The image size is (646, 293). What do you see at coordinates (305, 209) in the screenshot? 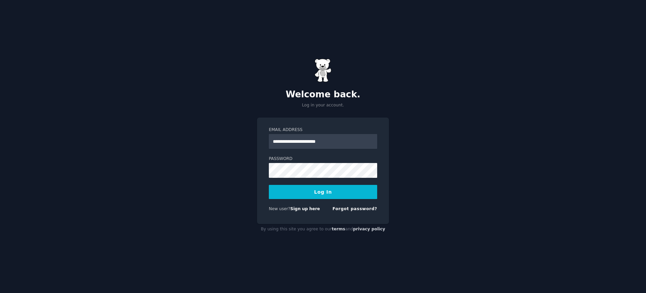
I see `a: Sign up here` at bounding box center [305, 209].